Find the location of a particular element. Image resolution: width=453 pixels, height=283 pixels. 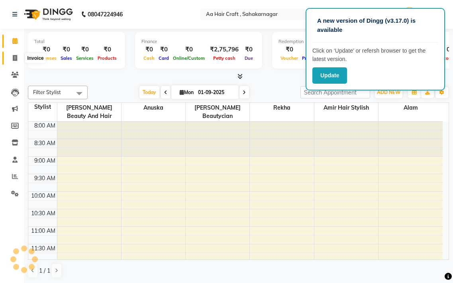

p: Click on ‘Update’ or refersh browser to get the latest version. is located at coordinates (375, 55).